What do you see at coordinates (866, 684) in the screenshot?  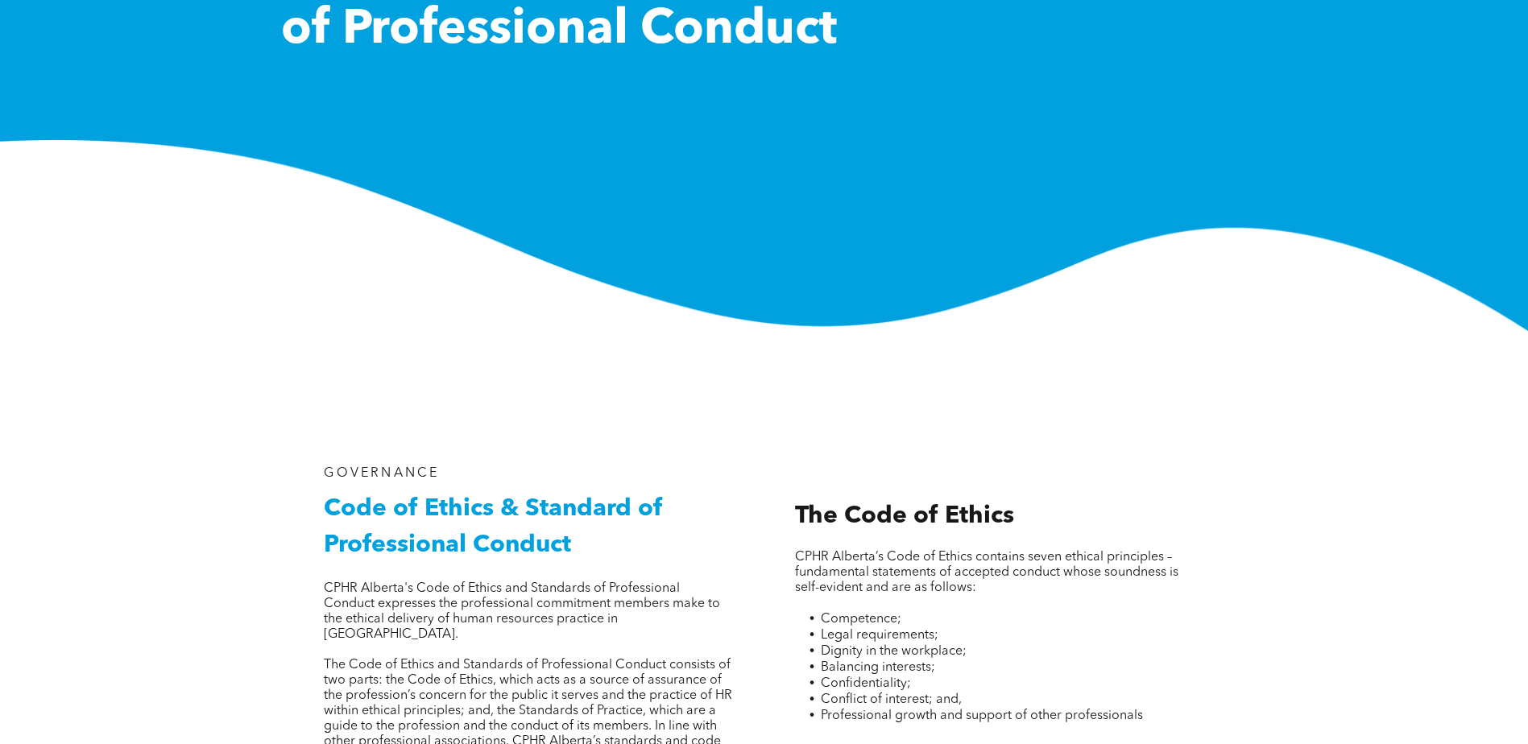 I see `span: Confidentiality;` at bounding box center [866, 684].